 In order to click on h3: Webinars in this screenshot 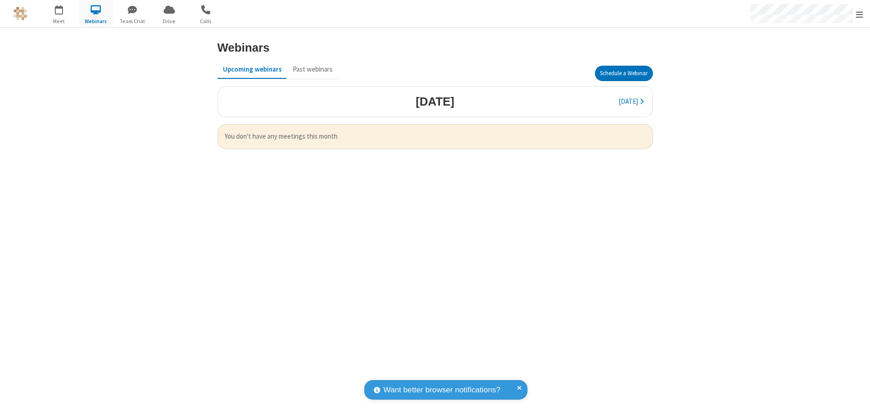, I will do `click(243, 48)`.